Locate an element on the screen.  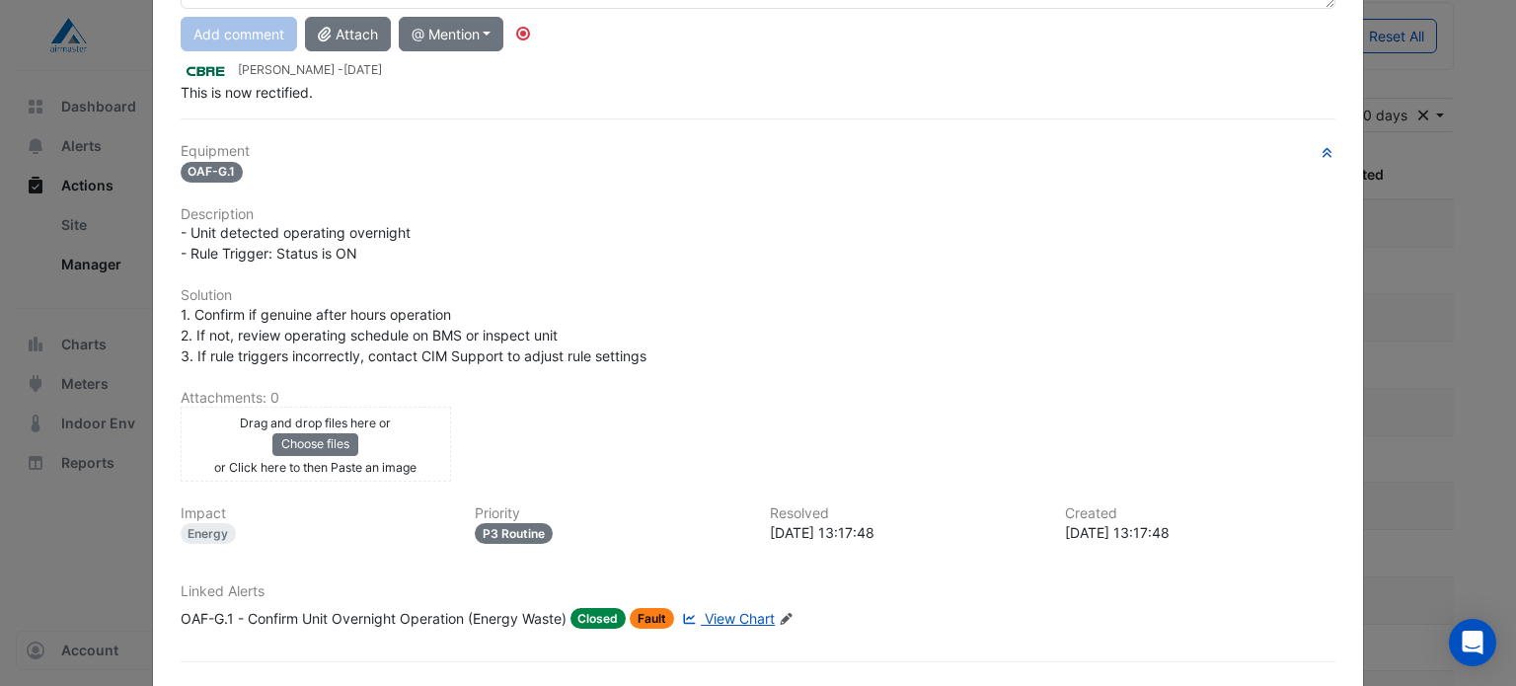
span: OAF-G.1 is located at coordinates (212, 172).